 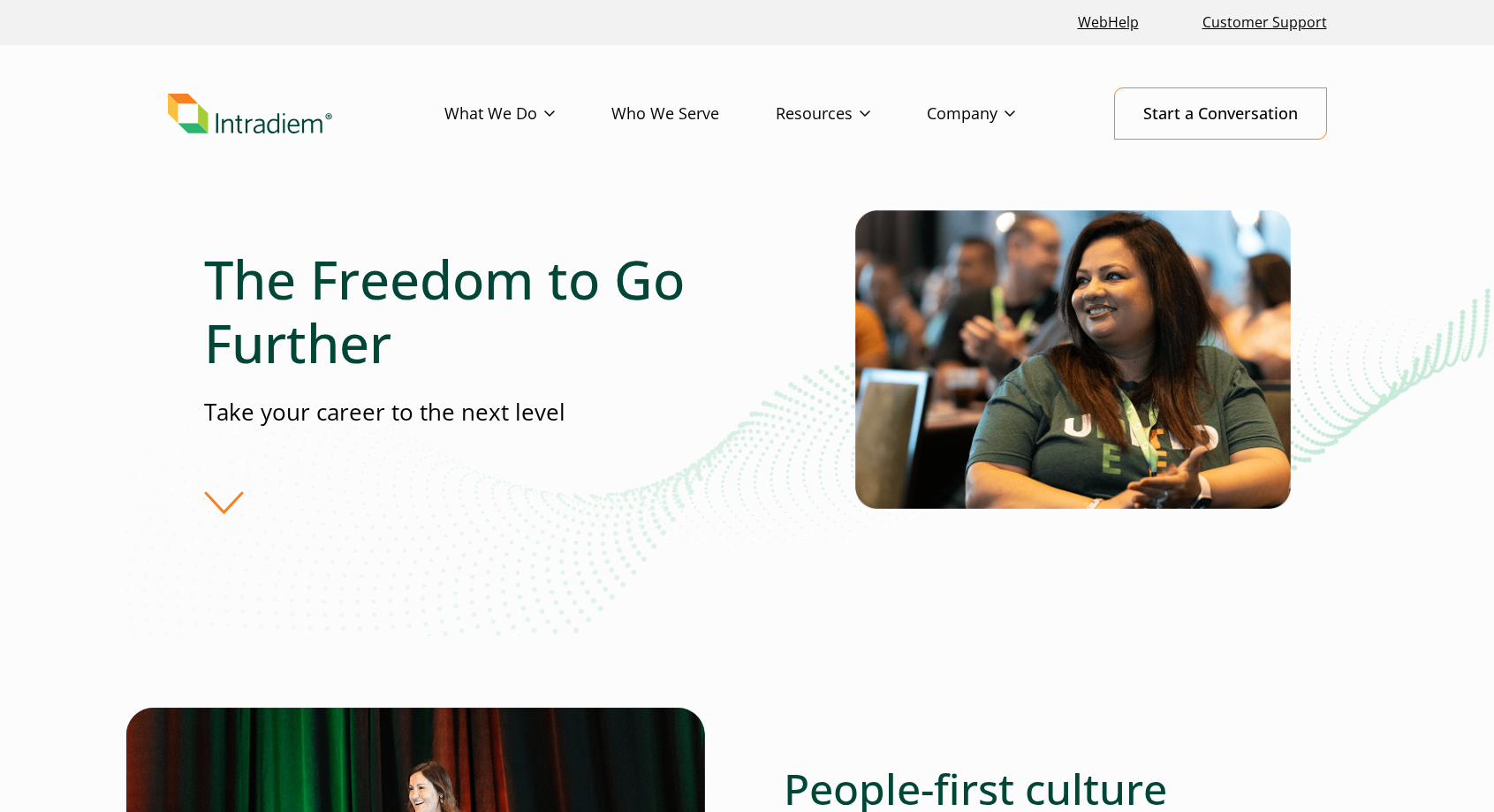 I want to click on p: Take your career to the next level, so click(x=476, y=412).